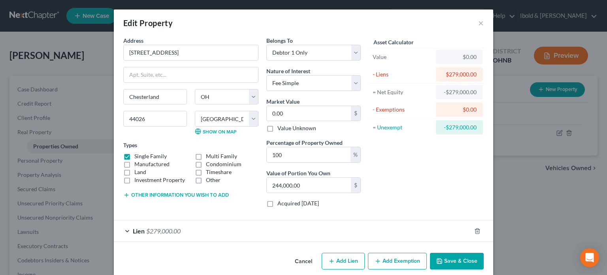  Describe the element at coordinates (152, 164) in the screenshot. I see `label: Manufactured` at that location.